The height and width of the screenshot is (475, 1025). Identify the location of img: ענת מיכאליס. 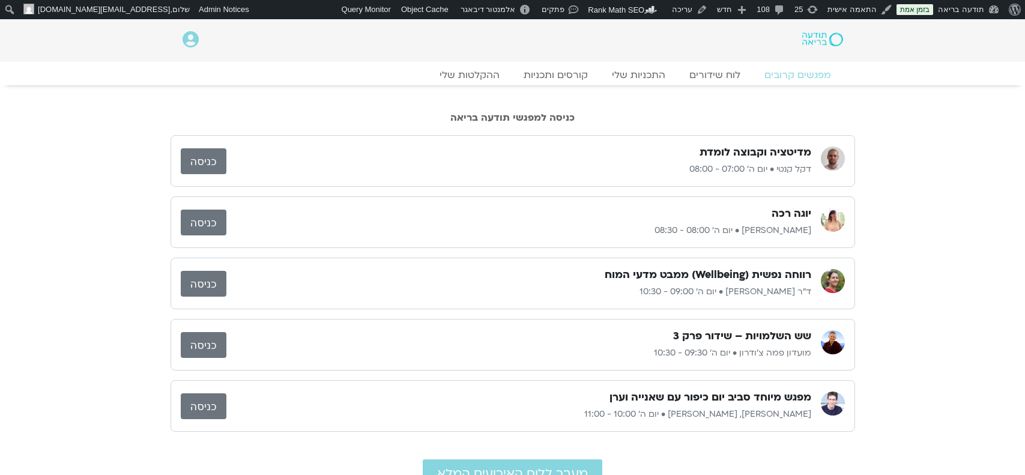
(833, 220).